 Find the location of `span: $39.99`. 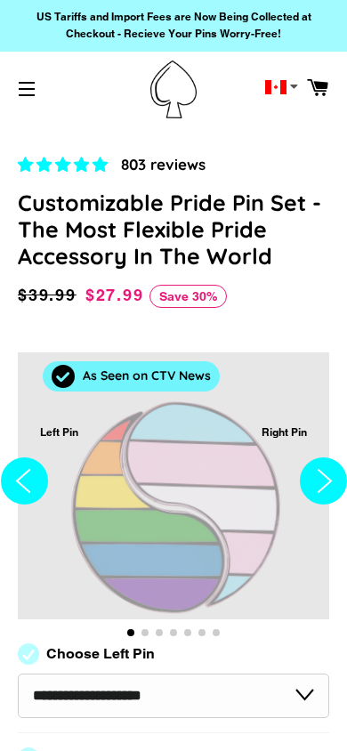

span: $39.99 is located at coordinates (47, 295).